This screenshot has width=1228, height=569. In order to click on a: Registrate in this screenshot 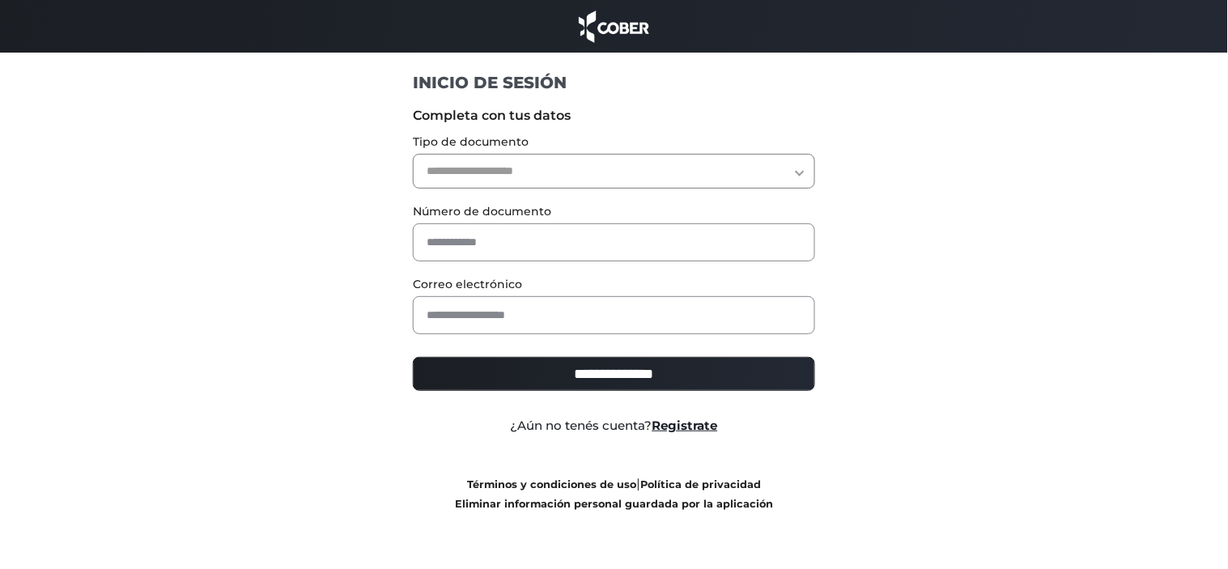, I will do `click(685, 425)`.